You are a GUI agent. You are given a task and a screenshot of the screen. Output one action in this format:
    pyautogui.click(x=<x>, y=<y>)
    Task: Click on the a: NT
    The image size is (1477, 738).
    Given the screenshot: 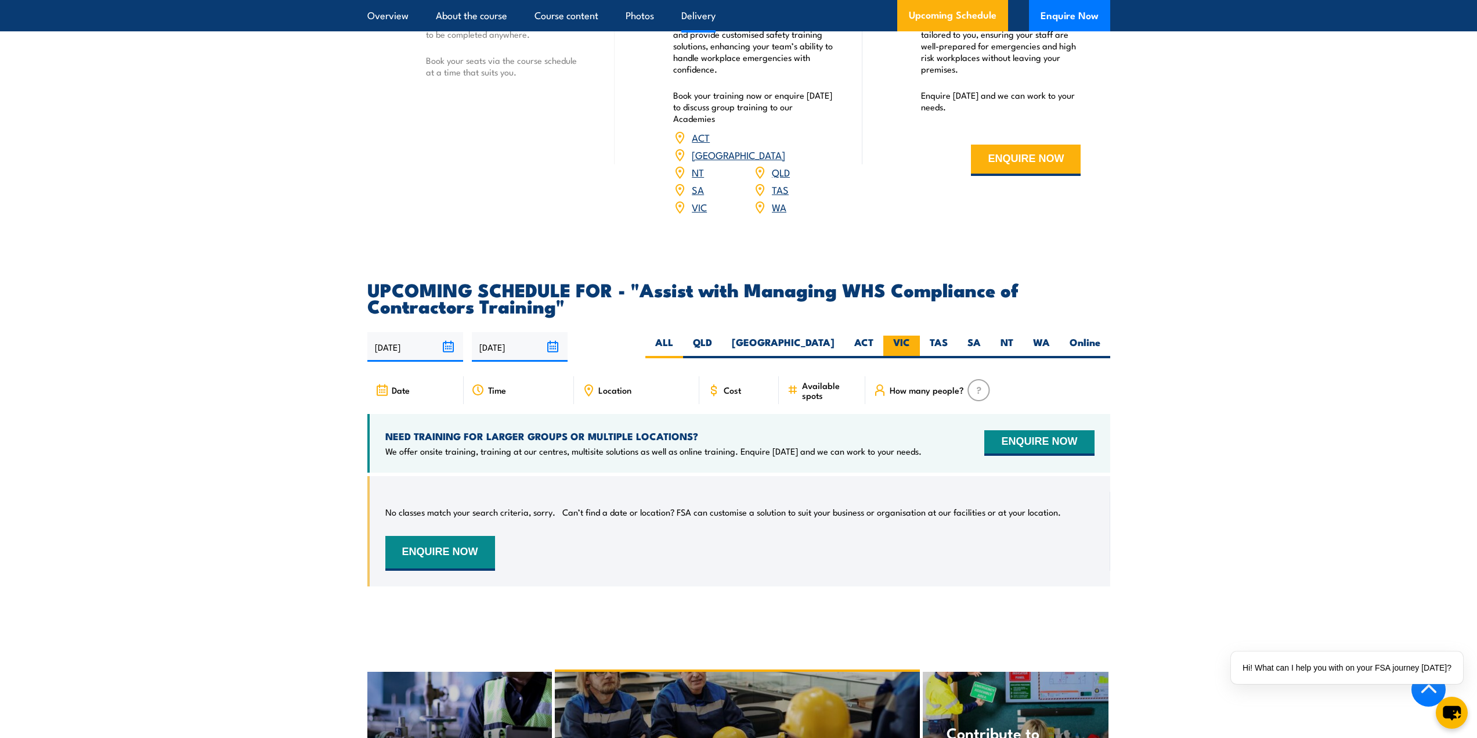 What is the action you would take?
    pyautogui.click(x=698, y=172)
    